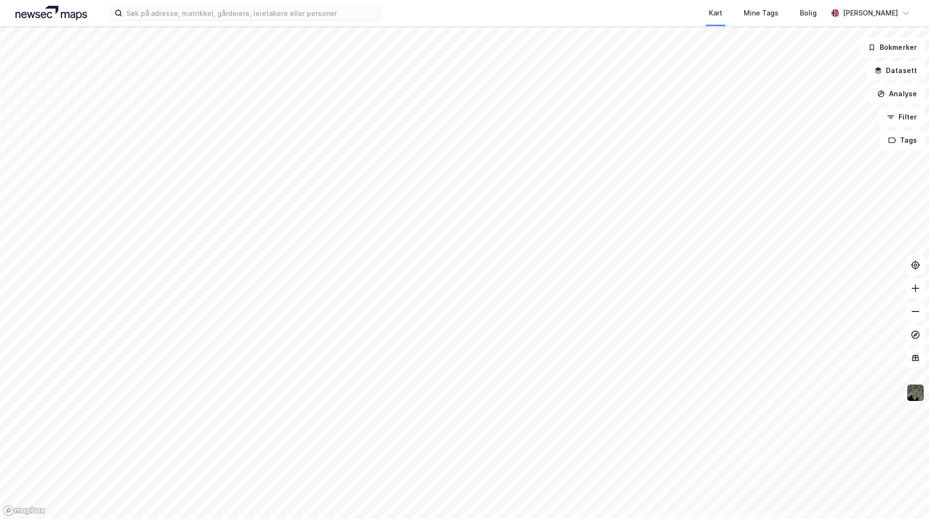 The width and height of the screenshot is (929, 519). What do you see at coordinates (808, 13) in the screenshot?
I see `div: Bolig` at bounding box center [808, 13].